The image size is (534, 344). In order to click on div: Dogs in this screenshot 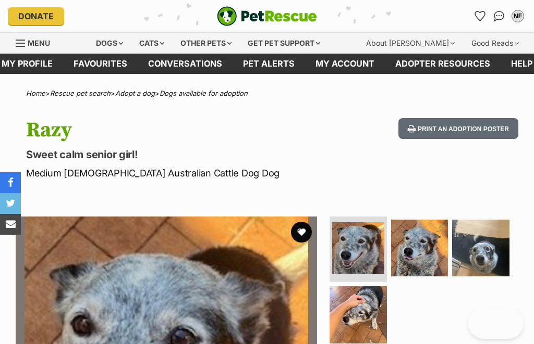, I will do `click(109, 43)`.